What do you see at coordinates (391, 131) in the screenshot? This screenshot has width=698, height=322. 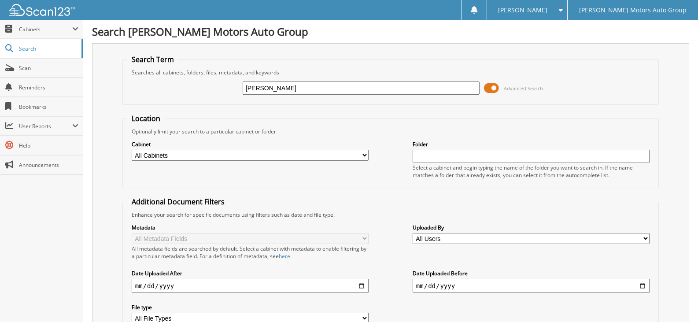 I see `div: Optionally limit your search to a particular cabinet or folder` at bounding box center [391, 131].